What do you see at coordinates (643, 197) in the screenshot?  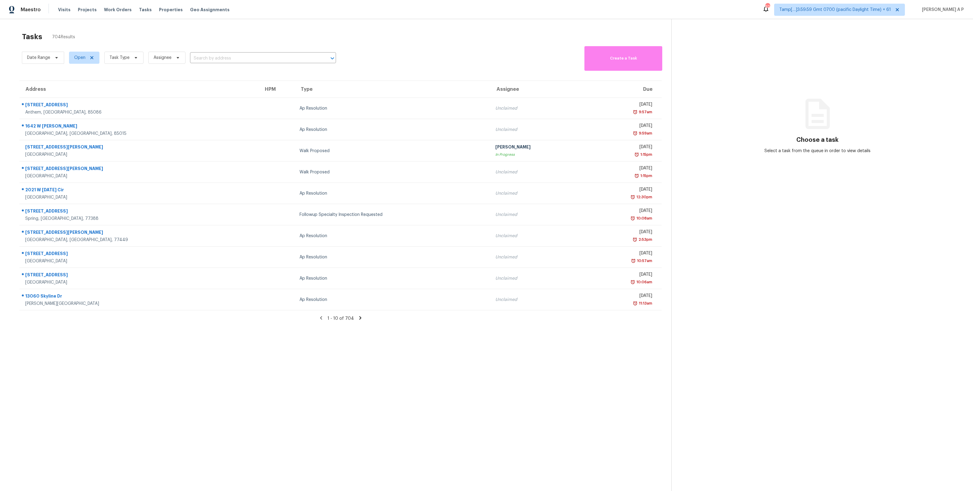 I see `div: 12:30pm` at bounding box center [643, 197].